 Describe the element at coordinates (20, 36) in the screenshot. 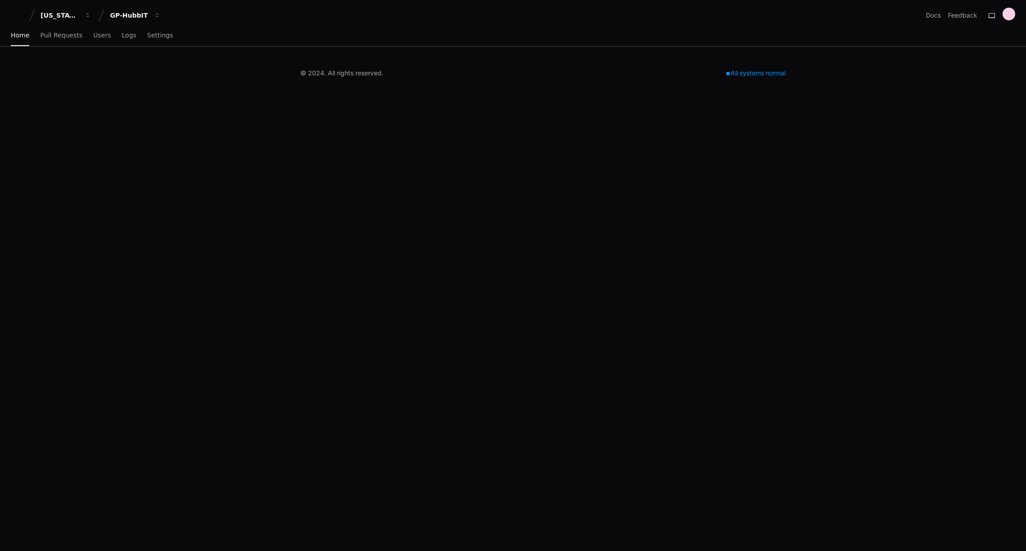

I see `a: Home` at that location.